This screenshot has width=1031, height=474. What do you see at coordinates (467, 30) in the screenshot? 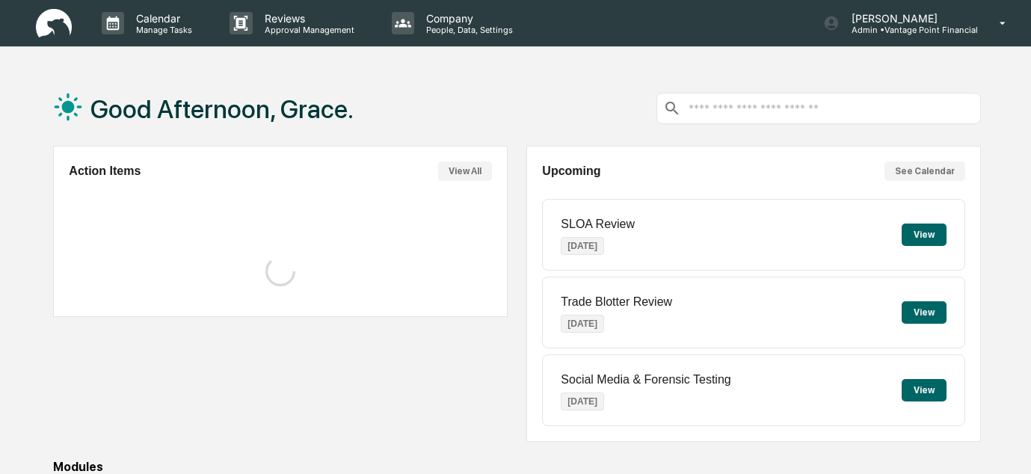
I see `p: People, Data, Settings` at bounding box center [467, 30].